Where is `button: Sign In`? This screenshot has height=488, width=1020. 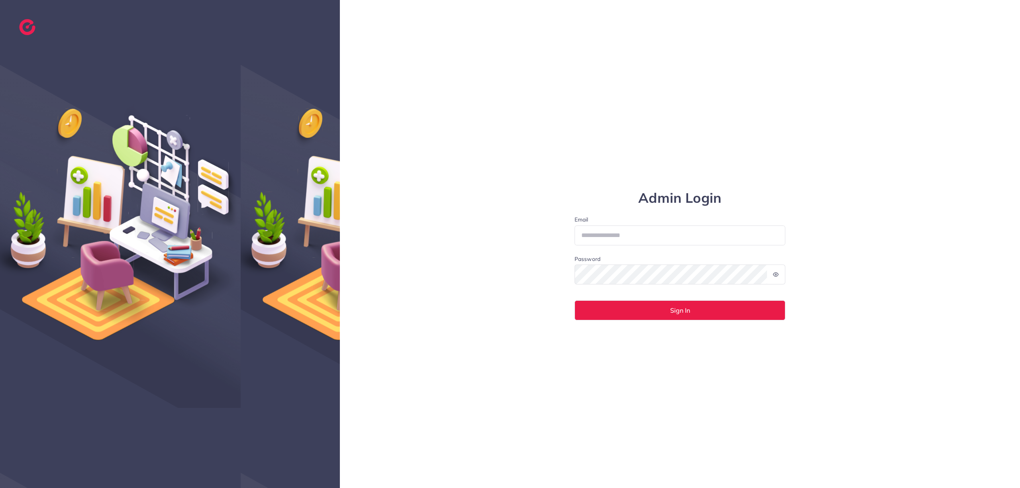
button: Sign In is located at coordinates (680, 310).